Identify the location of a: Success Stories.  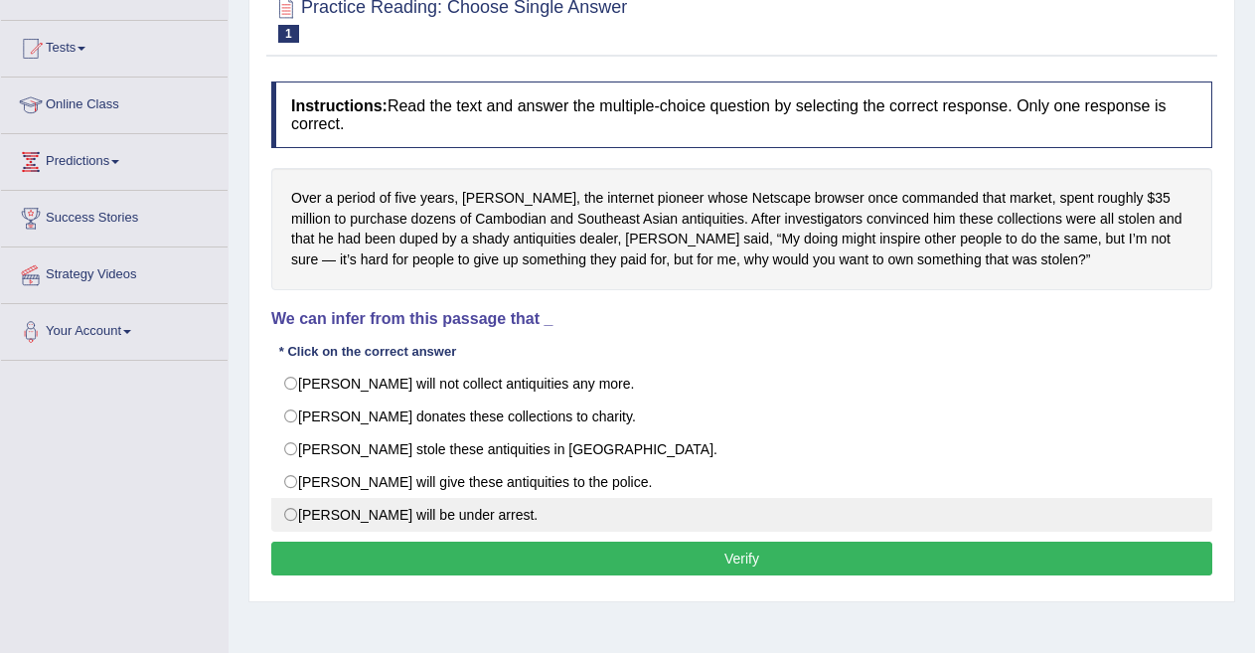
(114, 216).